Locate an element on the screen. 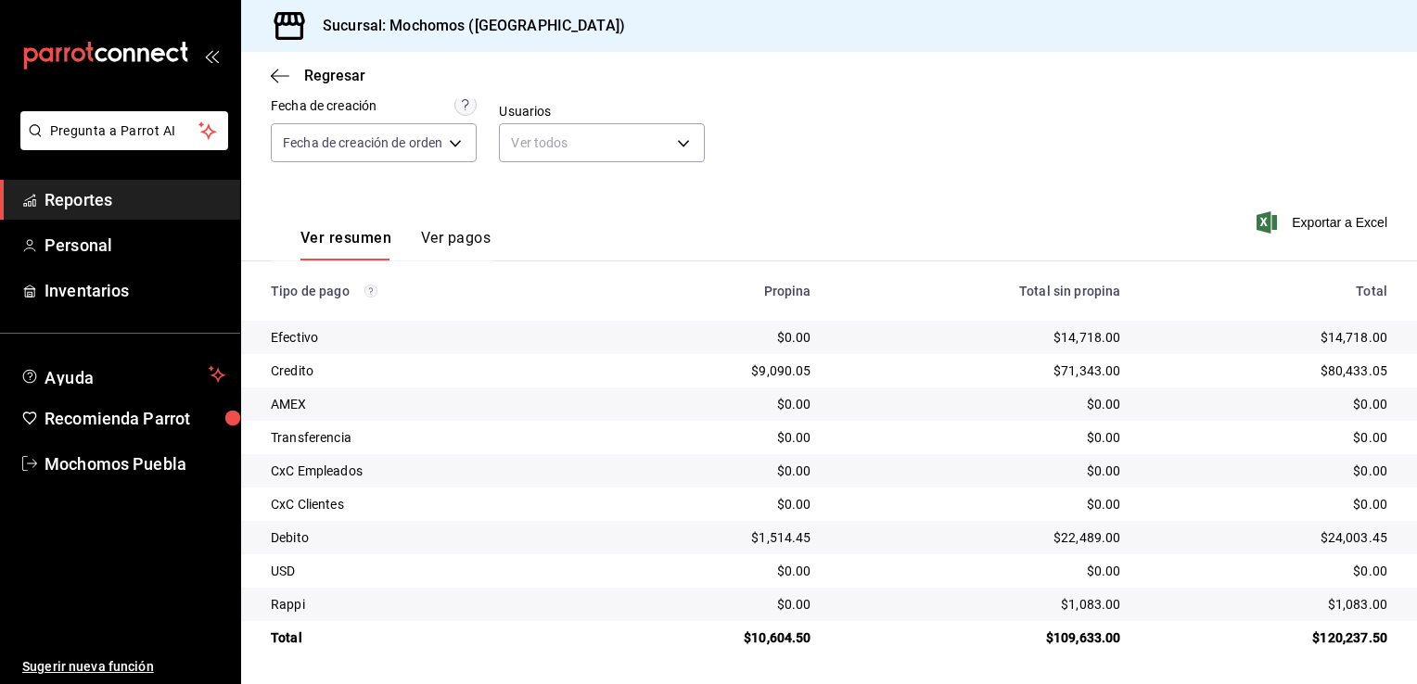  div: CxC Empleados is located at coordinates (426, 471).